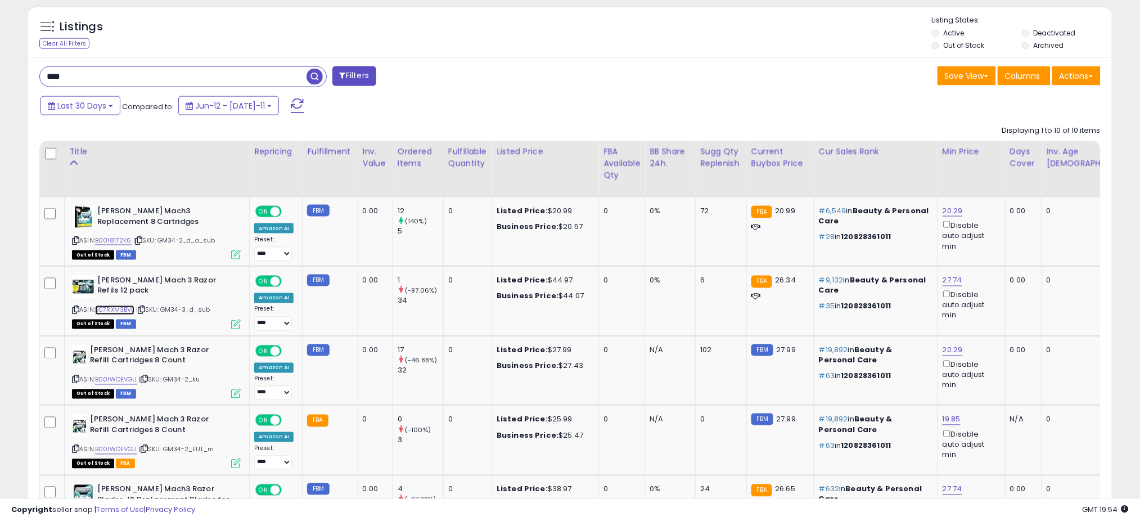 The height and width of the screenshot is (521, 1140). I want to click on div: Fulfillment, so click(329, 151).